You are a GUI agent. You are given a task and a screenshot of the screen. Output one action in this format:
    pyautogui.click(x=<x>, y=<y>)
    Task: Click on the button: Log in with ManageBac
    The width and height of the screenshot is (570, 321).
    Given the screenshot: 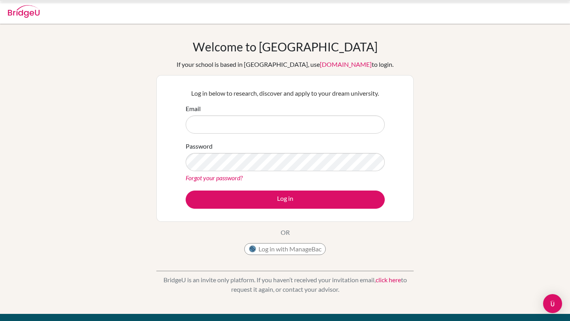 What is the action you would take?
    pyautogui.click(x=285, y=249)
    